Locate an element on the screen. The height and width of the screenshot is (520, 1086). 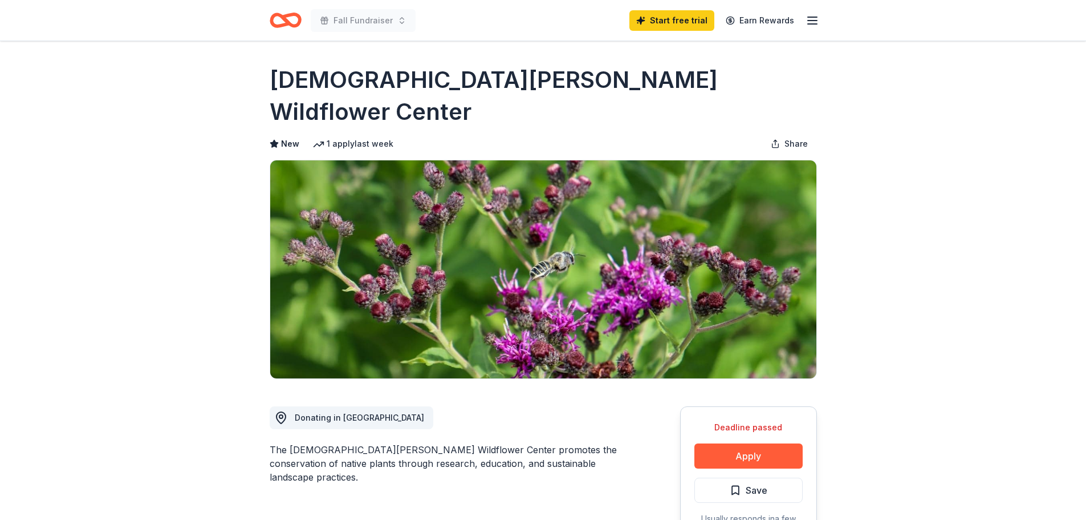
a: Home is located at coordinates (286, 20).